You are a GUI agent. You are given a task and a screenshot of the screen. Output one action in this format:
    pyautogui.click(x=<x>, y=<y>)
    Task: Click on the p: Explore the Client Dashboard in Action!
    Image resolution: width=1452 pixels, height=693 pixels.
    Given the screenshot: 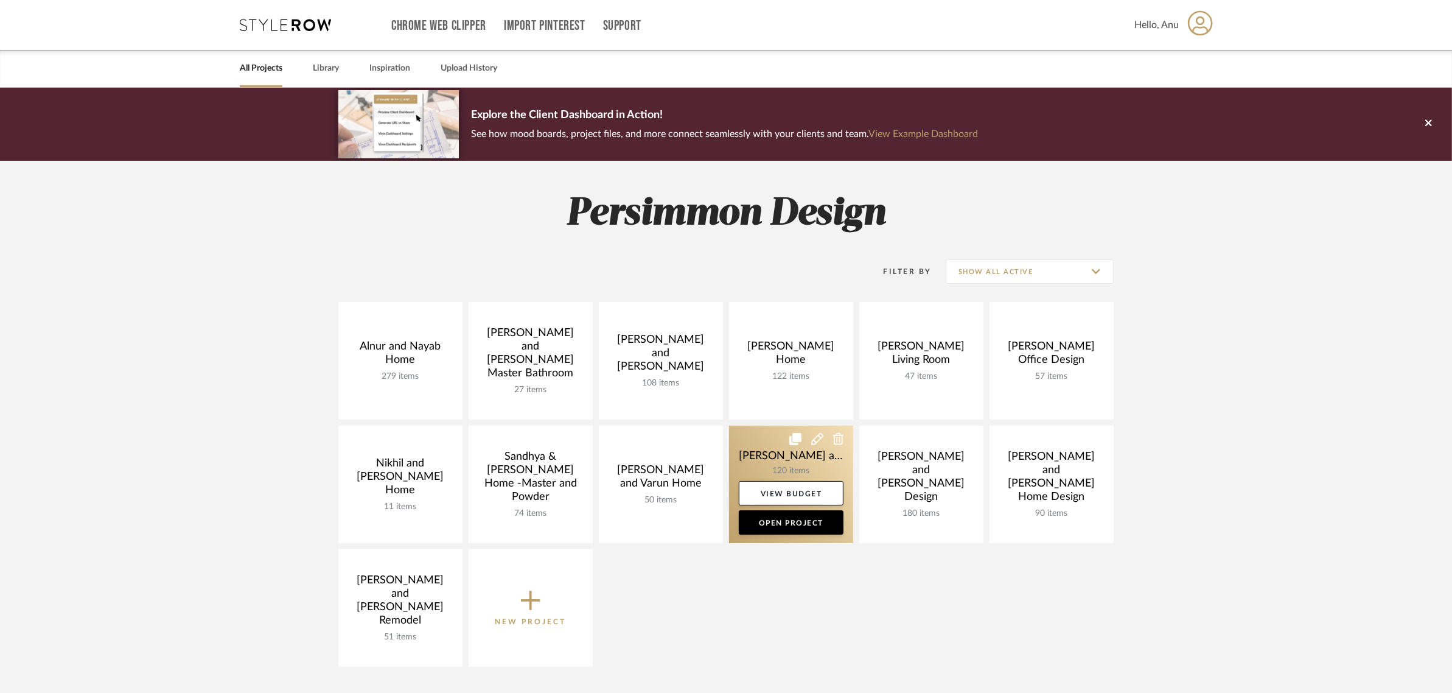 What is the action you would take?
    pyautogui.click(x=724, y=116)
    